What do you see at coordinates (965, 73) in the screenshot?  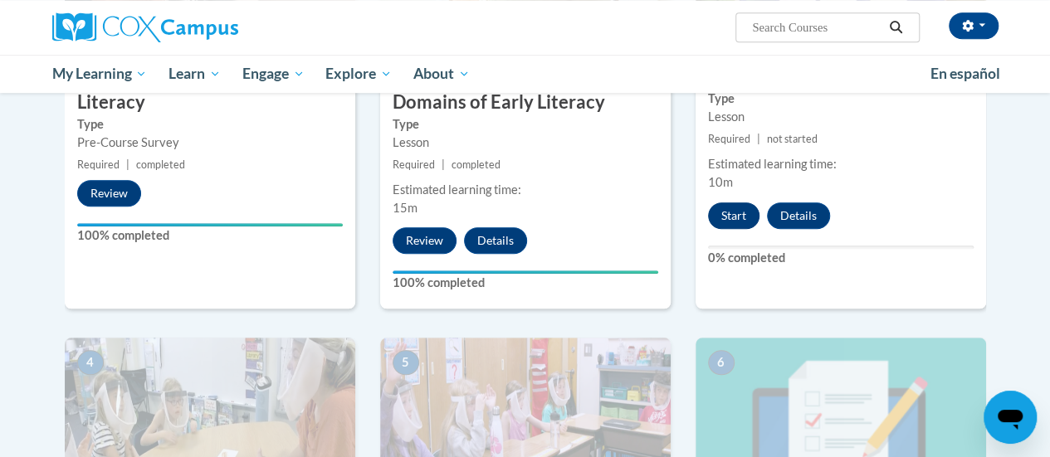 I see `span: En español` at bounding box center [965, 73].